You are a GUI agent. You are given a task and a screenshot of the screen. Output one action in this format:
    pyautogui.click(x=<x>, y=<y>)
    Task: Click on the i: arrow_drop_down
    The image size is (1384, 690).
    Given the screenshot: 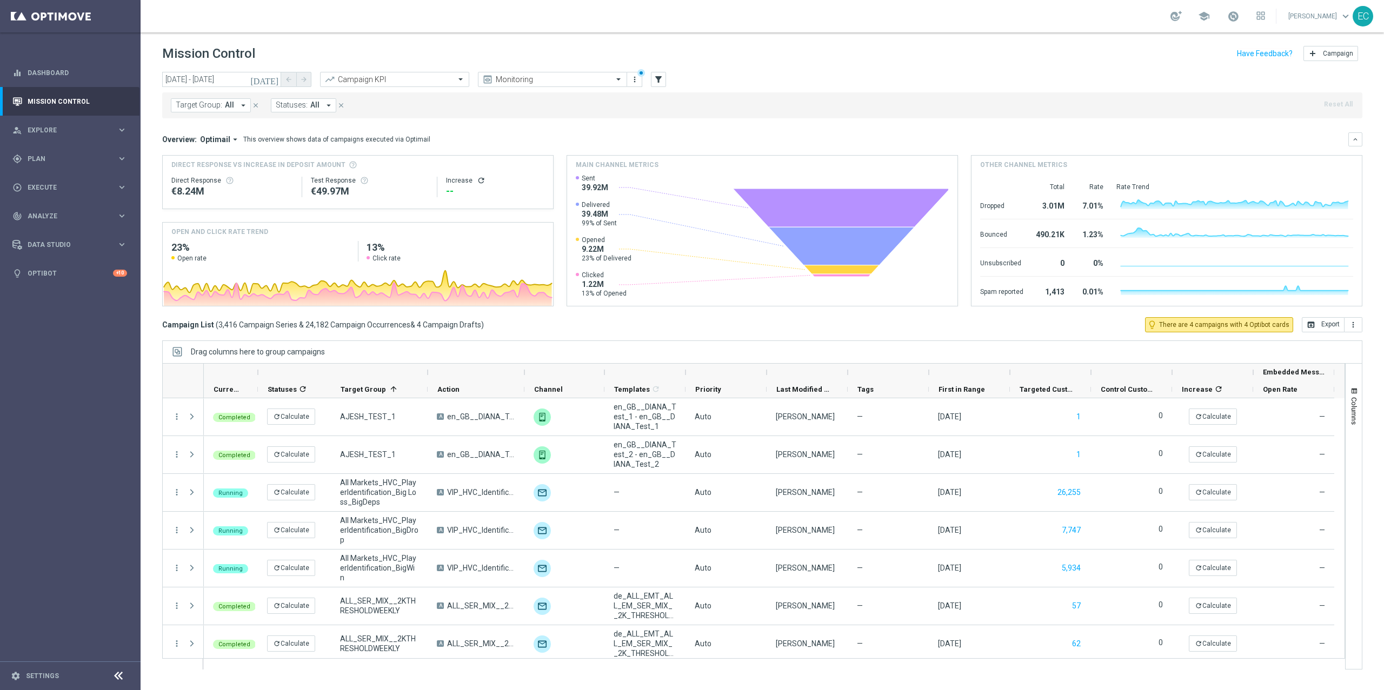 What is the action you would take?
    pyautogui.click(x=235, y=139)
    